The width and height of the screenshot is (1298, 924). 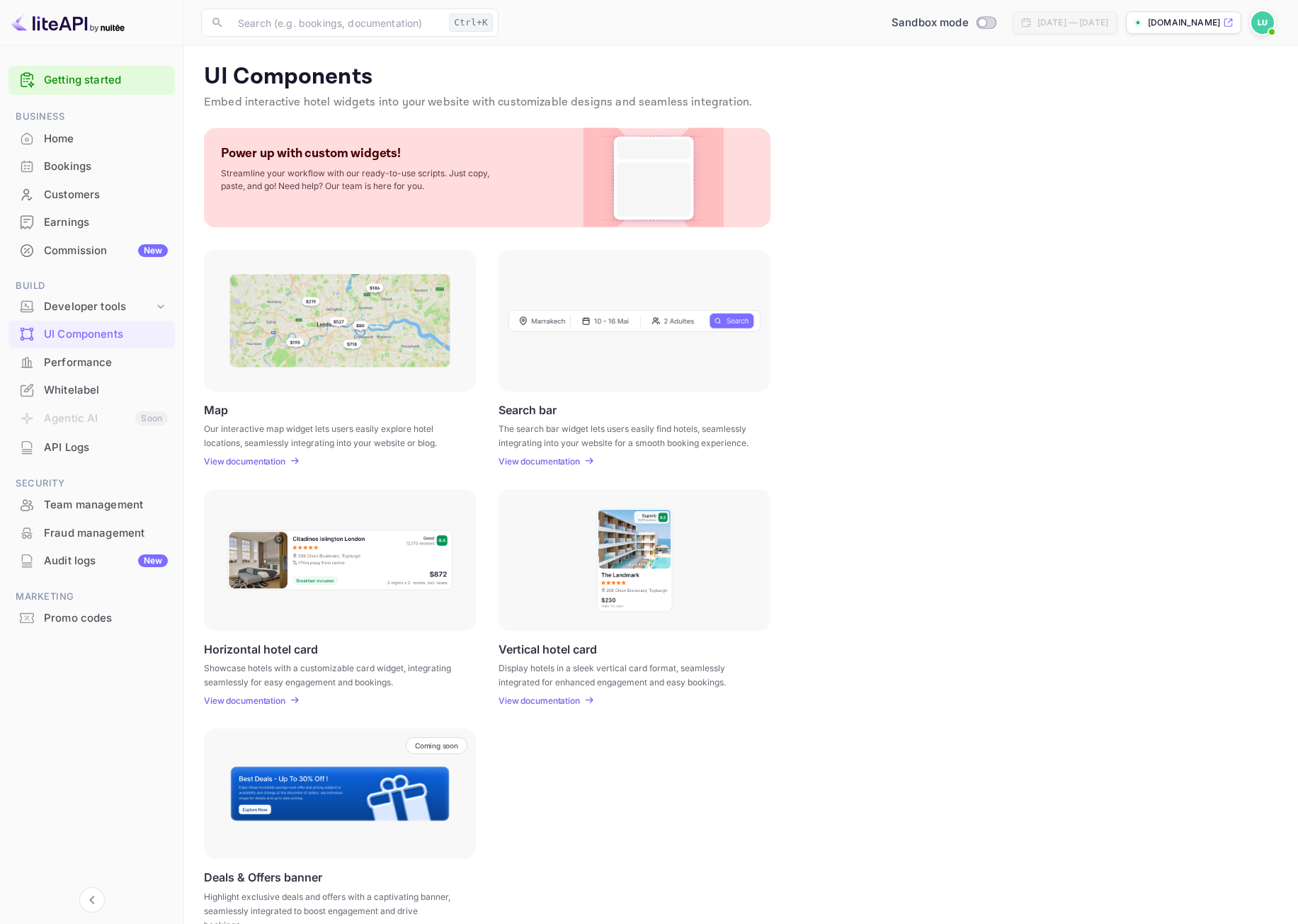 What do you see at coordinates (92, 286) in the screenshot?
I see `span: Build` at bounding box center [92, 286].